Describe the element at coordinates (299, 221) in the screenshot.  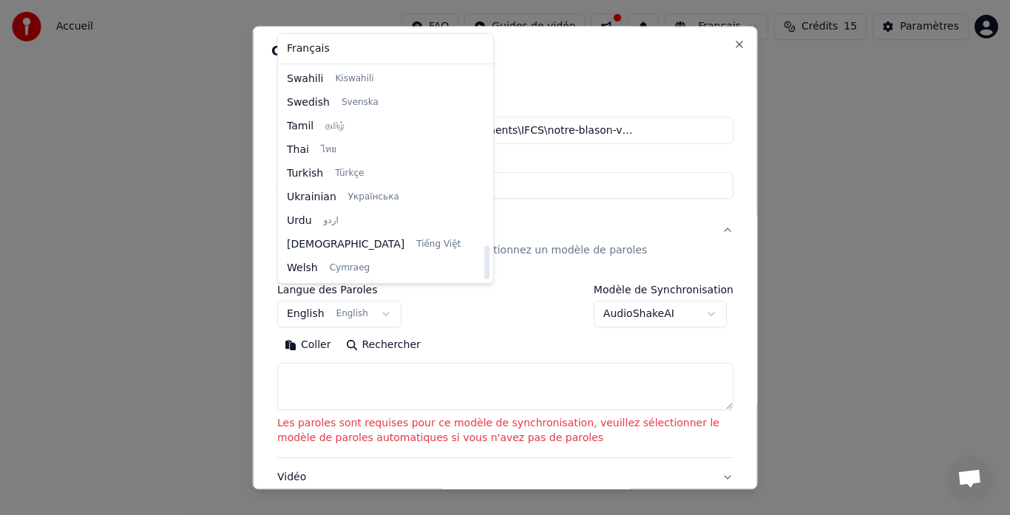
I see `span: Urdu` at that location.